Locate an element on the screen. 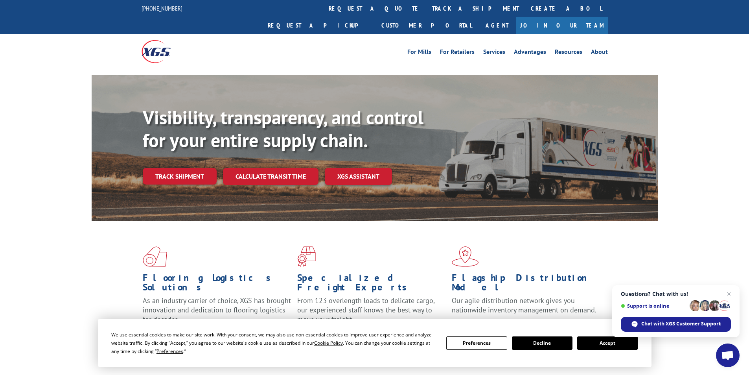 The height and width of the screenshot is (375, 749). button: Accept is located at coordinates (608, 343).